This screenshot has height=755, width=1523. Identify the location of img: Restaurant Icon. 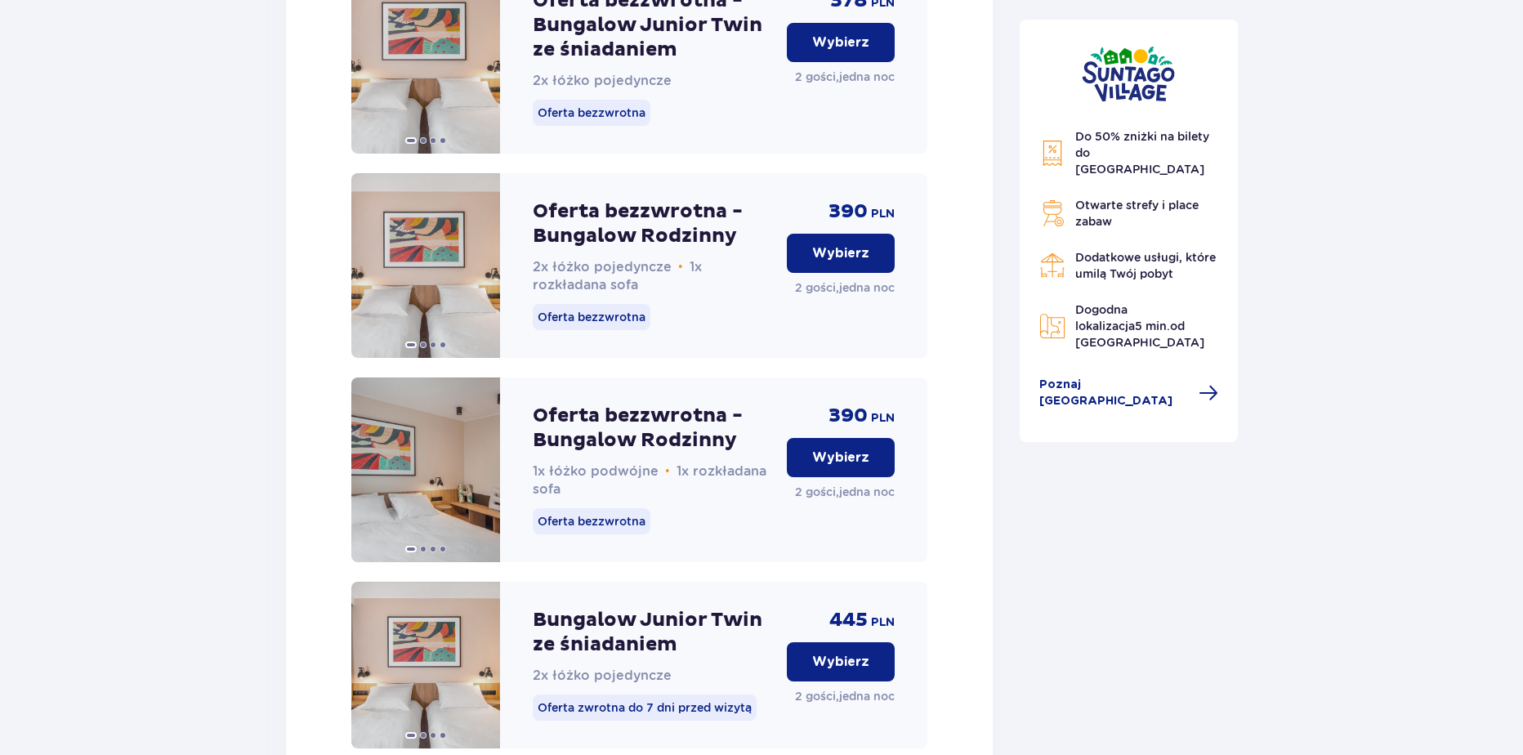
(1052, 265).